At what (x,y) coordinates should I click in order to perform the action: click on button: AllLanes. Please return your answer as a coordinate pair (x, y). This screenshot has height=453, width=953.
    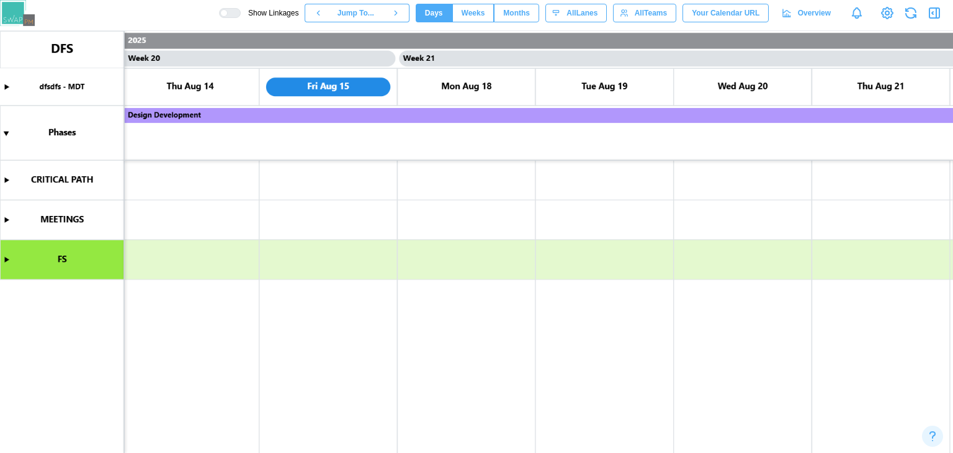
    Looking at the image, I should click on (576, 13).